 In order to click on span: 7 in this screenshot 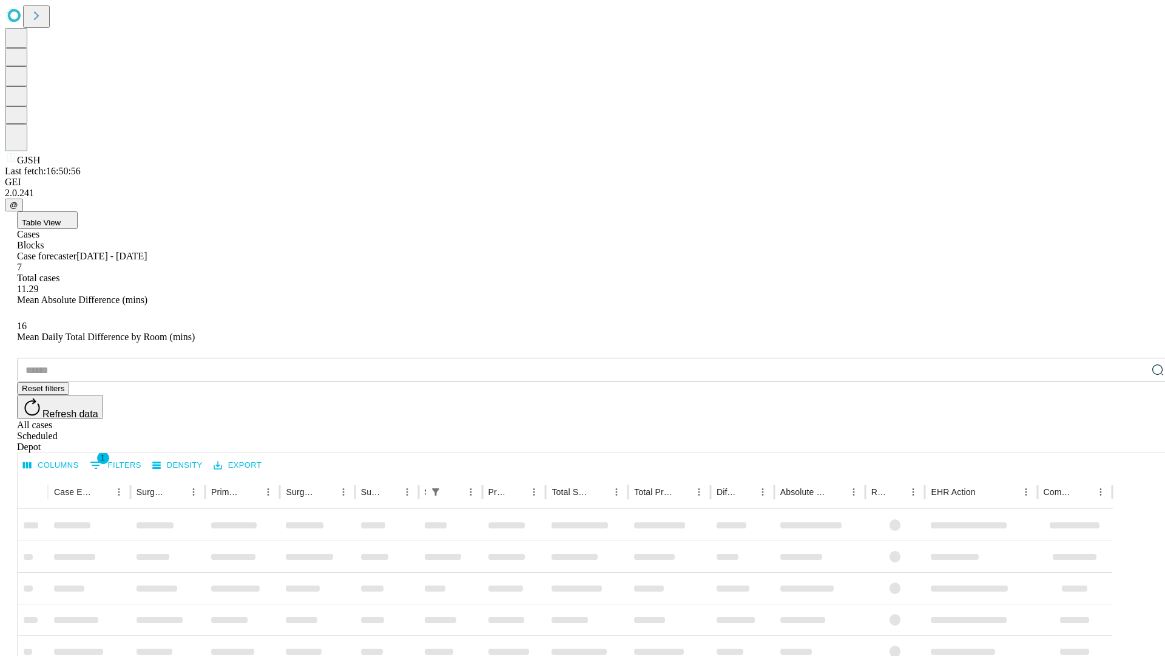, I will do `click(19, 266)`.